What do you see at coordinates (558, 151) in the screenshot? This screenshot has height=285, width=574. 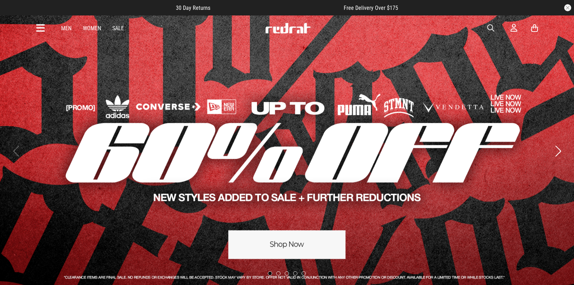 I see `button: Next slide` at bounding box center [558, 151].